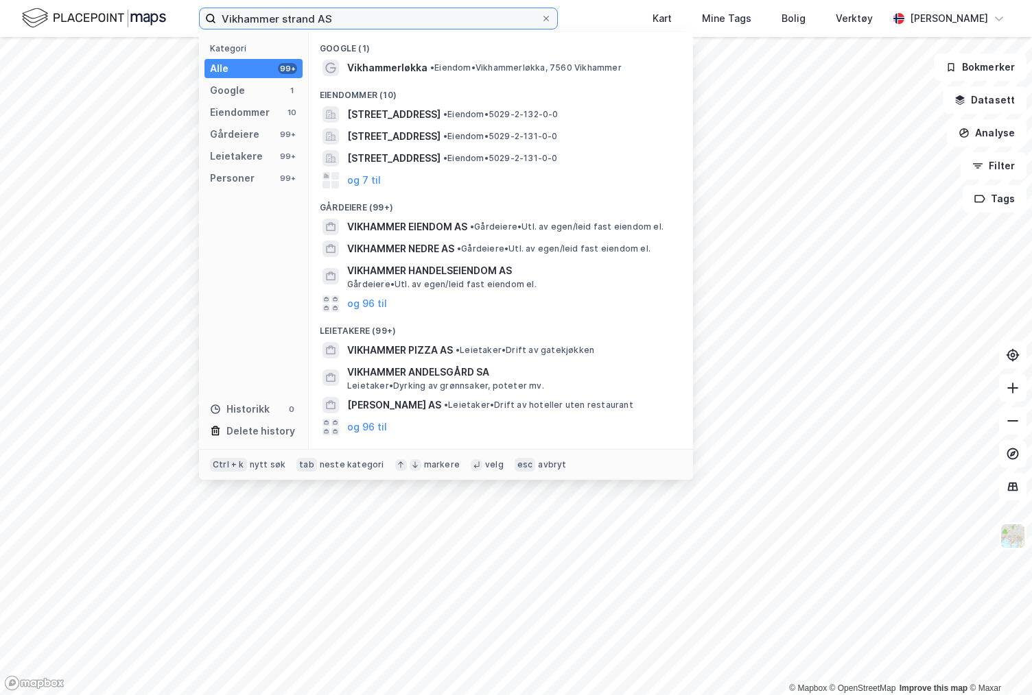 This screenshot has width=1032, height=695. I want to click on button: Bokmerker, so click(979, 67).